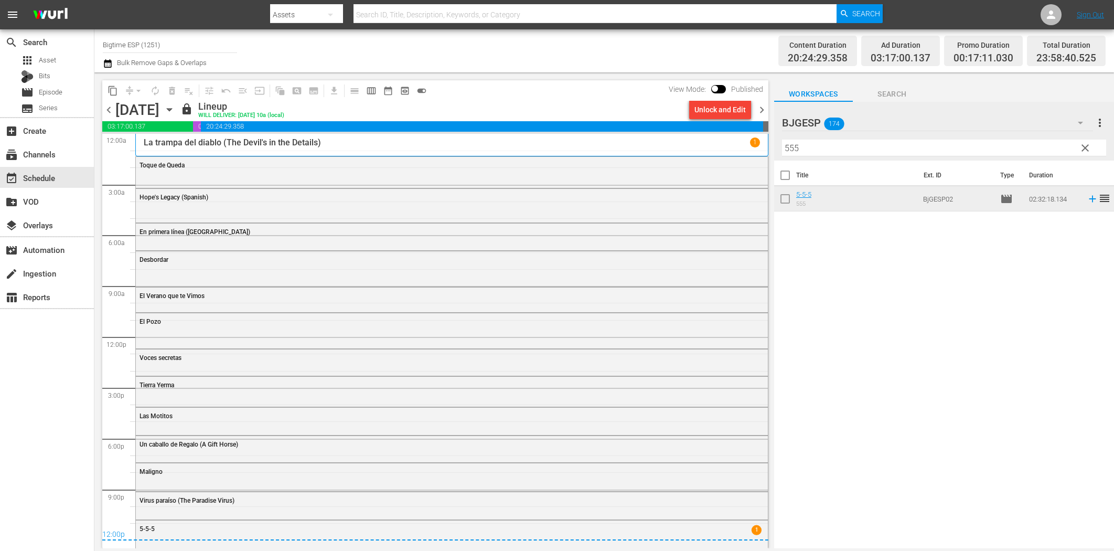 This screenshot has height=551, width=1114. What do you see at coordinates (1090, 15) in the screenshot?
I see `a: Sign Out` at bounding box center [1090, 15].